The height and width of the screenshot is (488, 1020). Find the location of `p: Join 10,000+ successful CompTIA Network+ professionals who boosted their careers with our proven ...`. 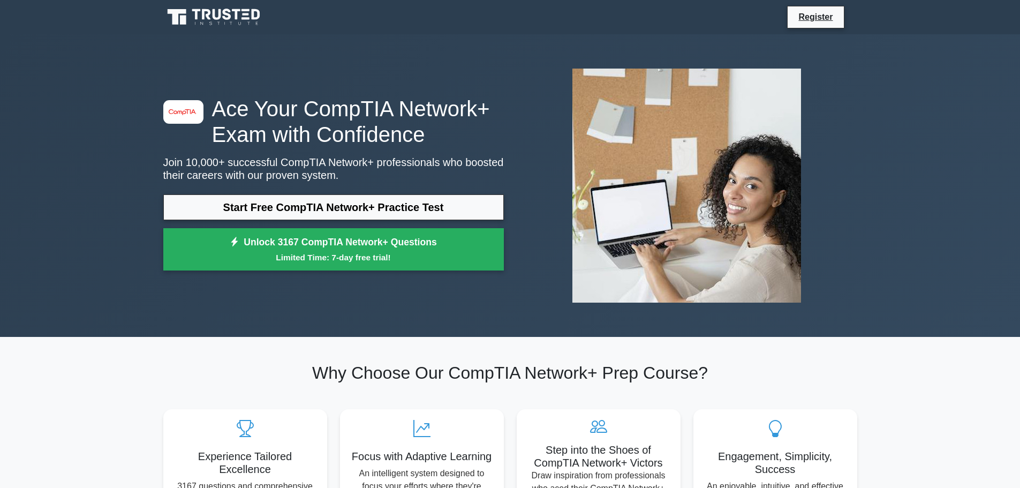

p: Join 10,000+ successful CompTIA Network+ professionals who boosted their careers with our proven ... is located at coordinates (334, 169).